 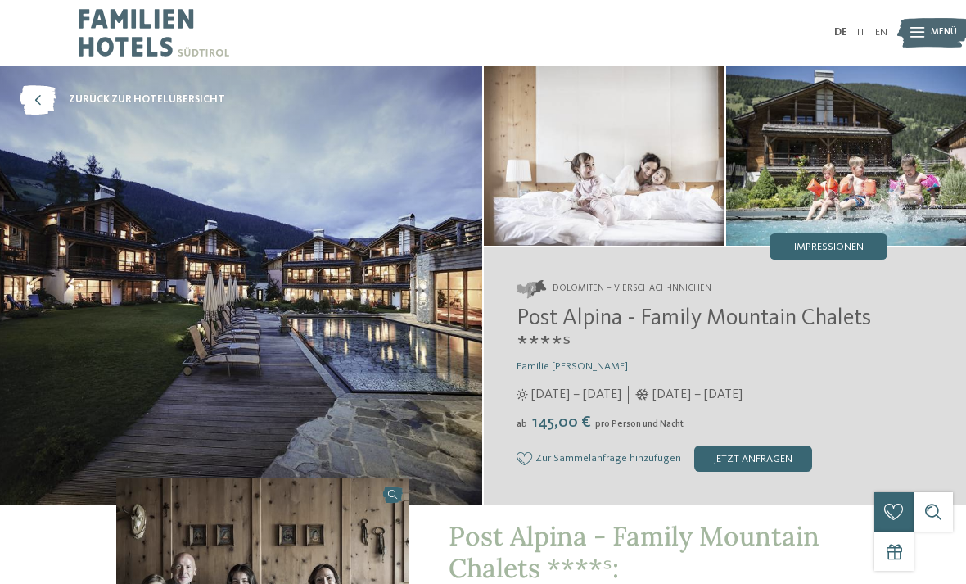 I want to click on span: Dolomiten – Vierschach-Innichen, so click(x=632, y=289).